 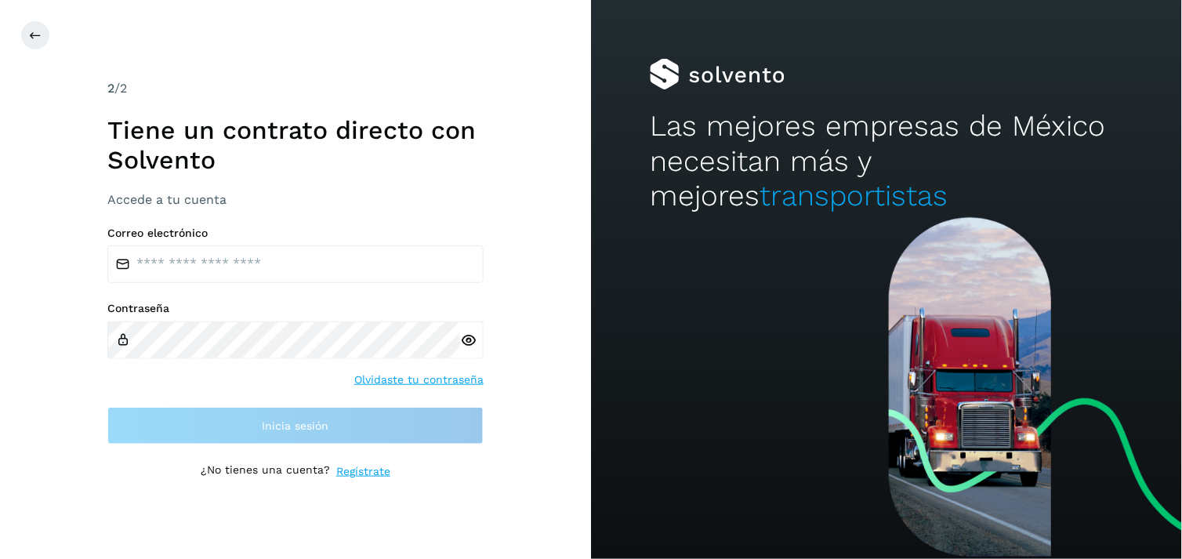 What do you see at coordinates (295, 145) in the screenshot?
I see `h1: Tiene un contrato directo con Solvento` at bounding box center [295, 145].